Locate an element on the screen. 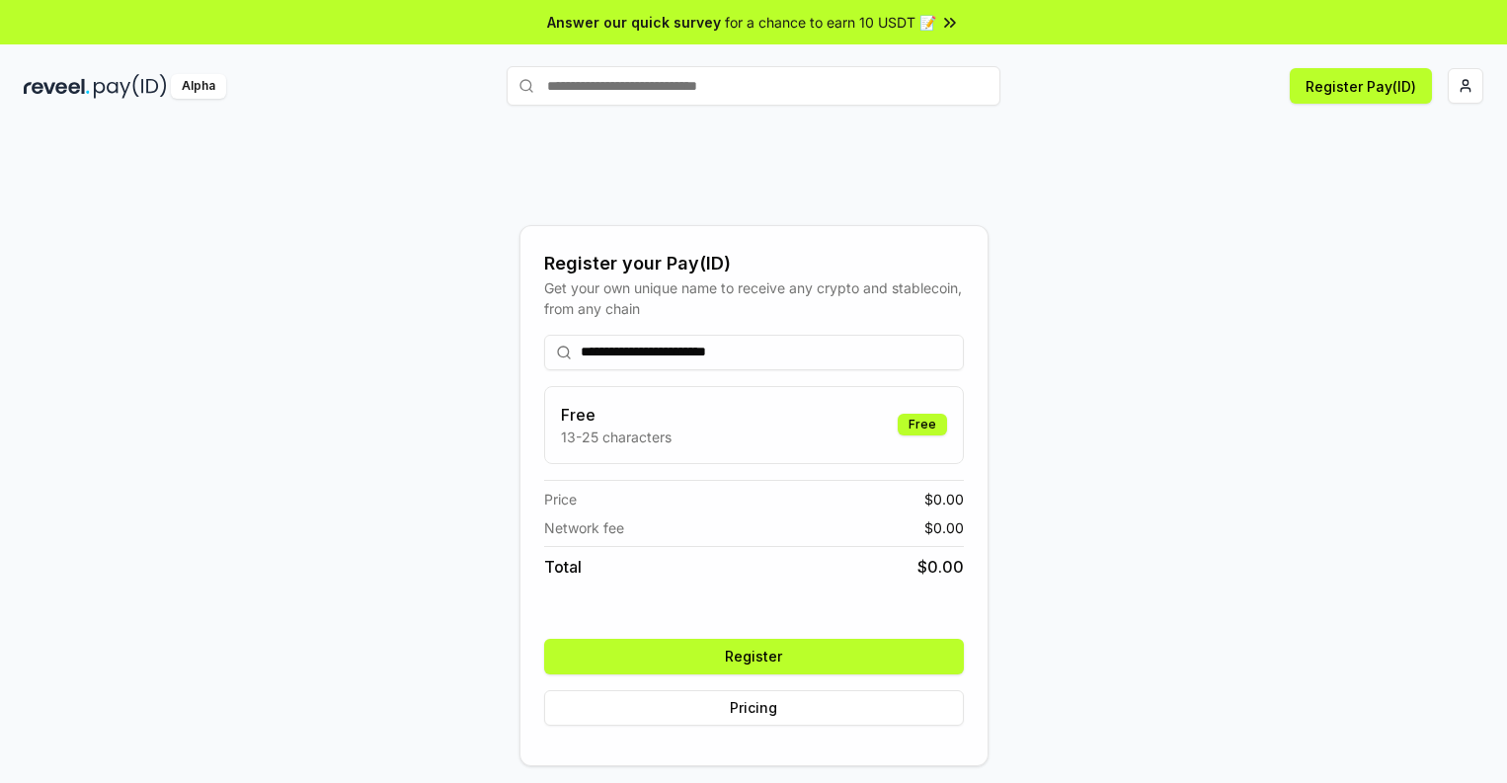 This screenshot has width=1507, height=783. button: Register Pay(ID) is located at coordinates (1360, 86).